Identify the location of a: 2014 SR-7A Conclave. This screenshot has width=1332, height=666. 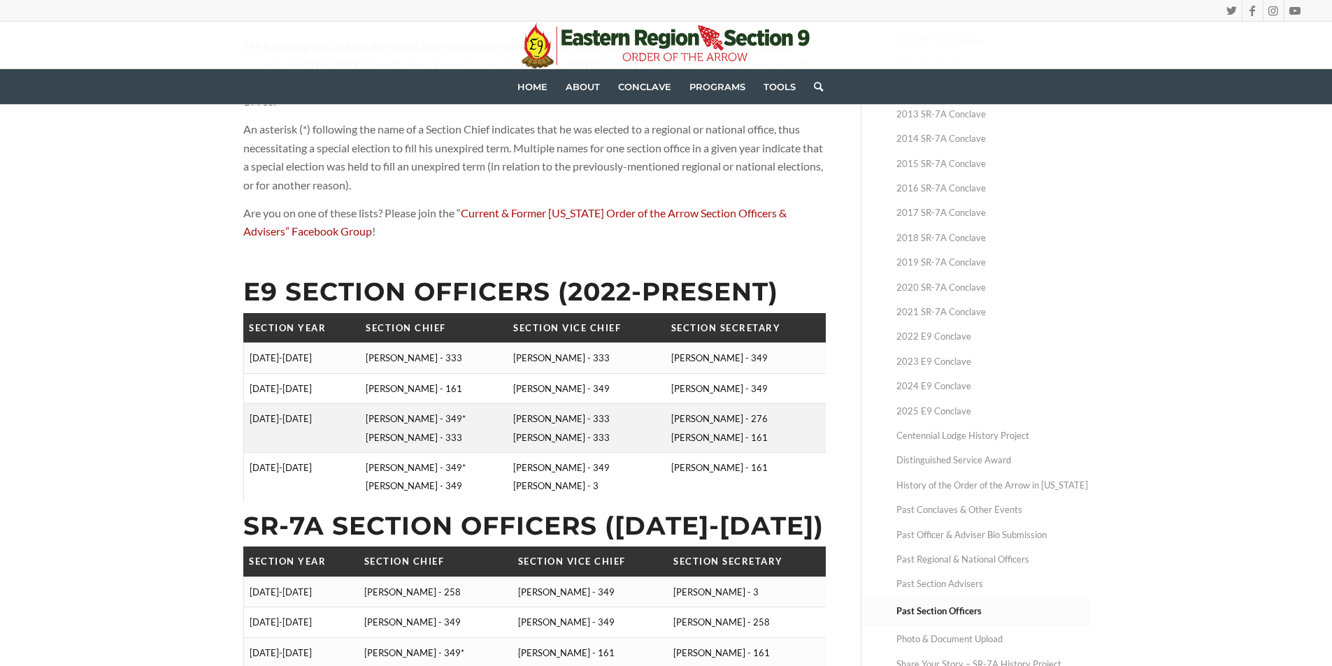
(993, 138).